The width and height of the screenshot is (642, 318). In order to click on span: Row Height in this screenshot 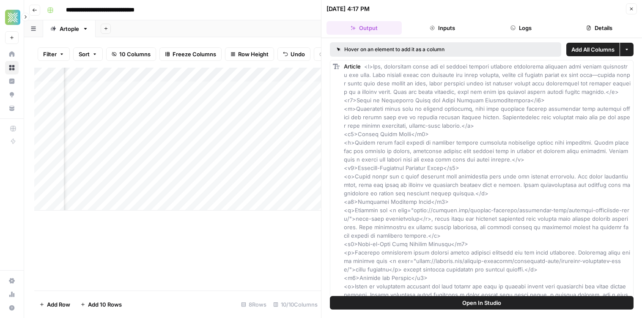, I will do `click(253, 54)`.